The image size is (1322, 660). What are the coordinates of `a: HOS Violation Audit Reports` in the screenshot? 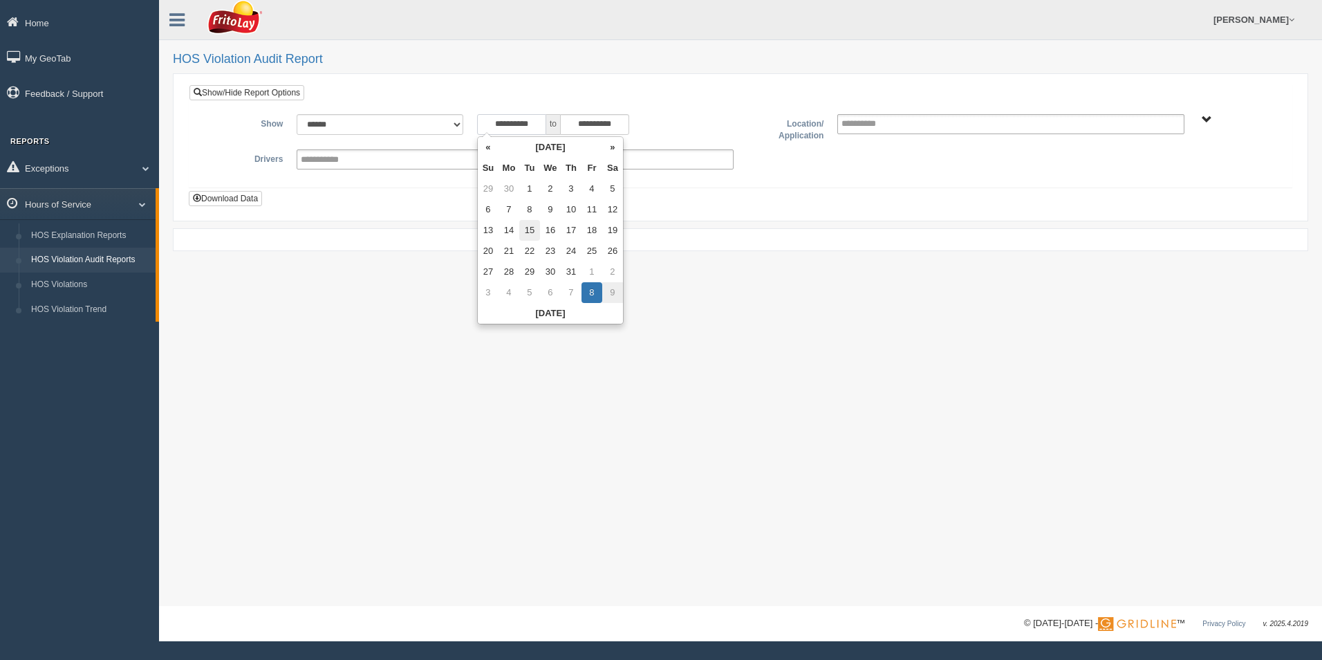 It's located at (90, 260).